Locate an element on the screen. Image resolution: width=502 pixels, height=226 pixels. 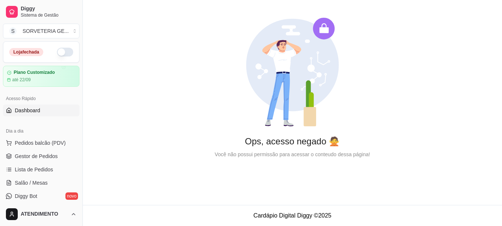
span: Dashboard is located at coordinates (27, 111).